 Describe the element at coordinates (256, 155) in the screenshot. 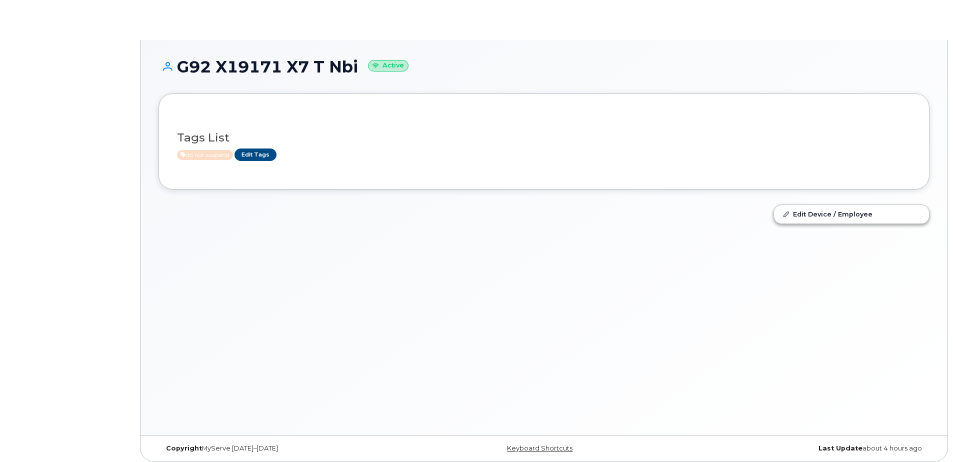

I see `a: Edit Tags` at that location.